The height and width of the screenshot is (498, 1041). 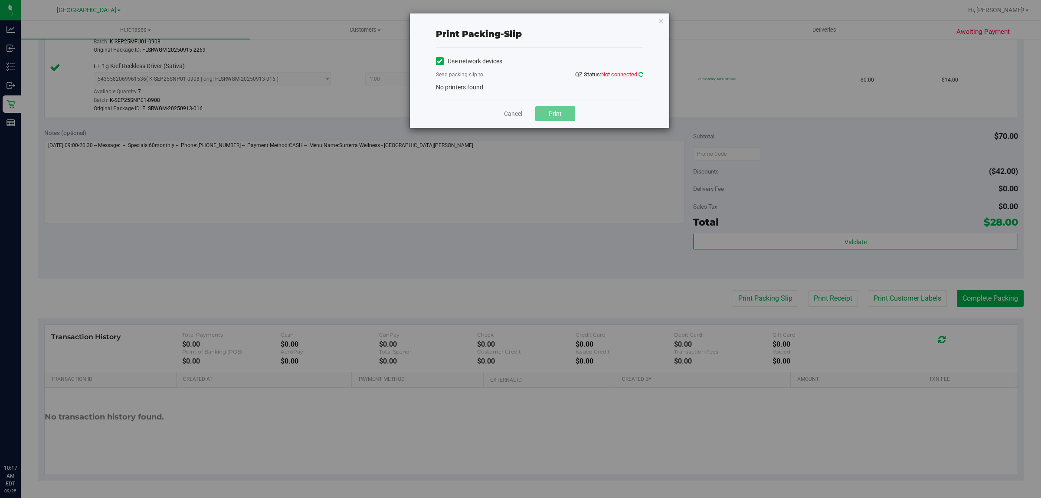 What do you see at coordinates (555, 114) in the screenshot?
I see `span: Print` at bounding box center [555, 114].